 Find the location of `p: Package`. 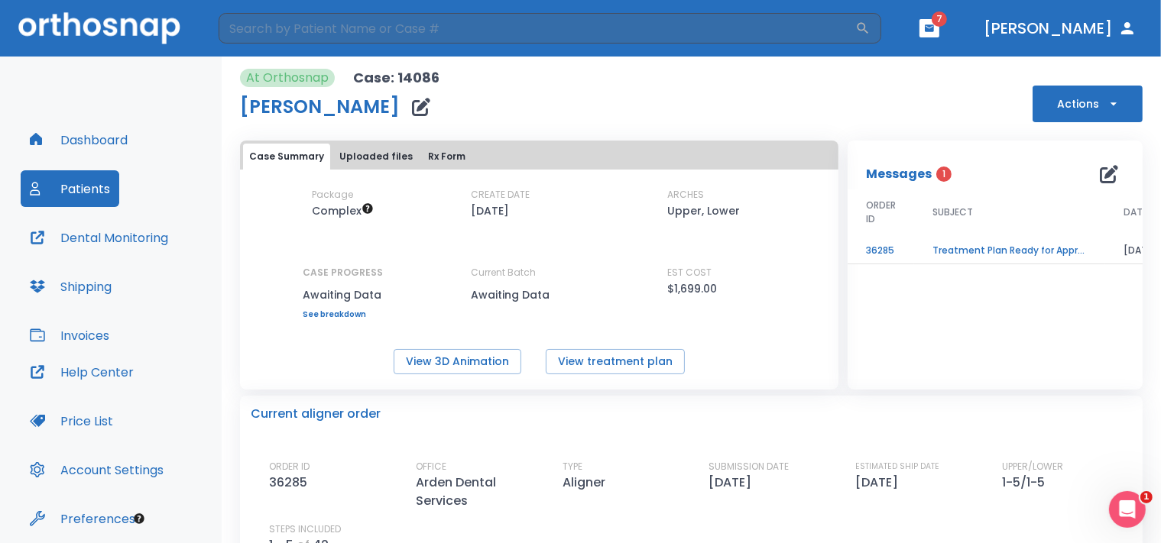

p: Package is located at coordinates (332, 195).